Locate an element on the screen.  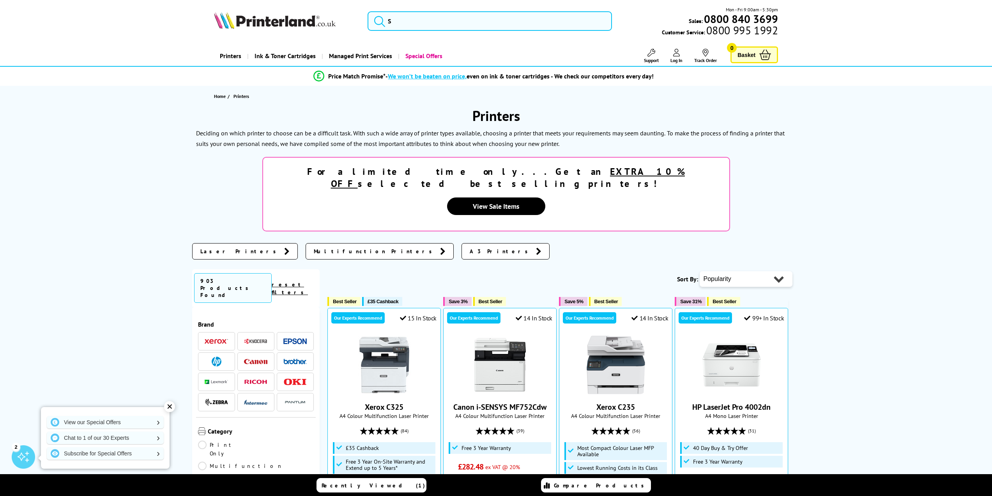
img: OKI is located at coordinates (295, 381).